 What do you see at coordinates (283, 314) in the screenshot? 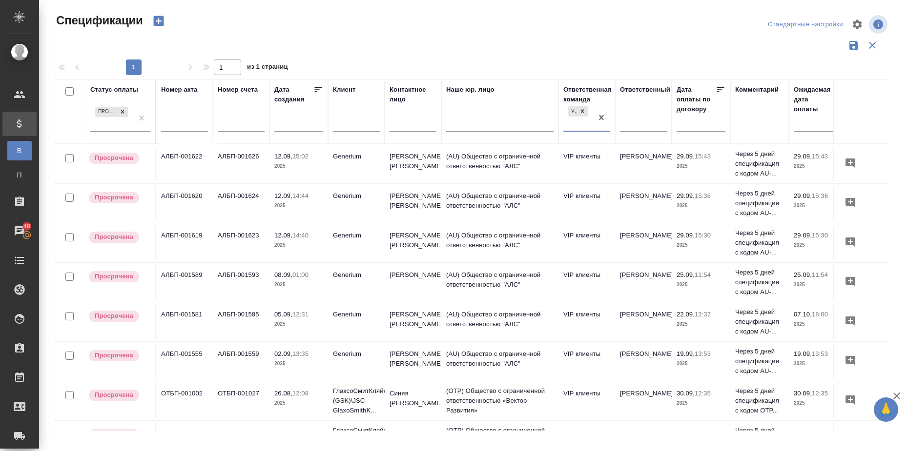
I see `p: 05.09,` at bounding box center [283, 314].